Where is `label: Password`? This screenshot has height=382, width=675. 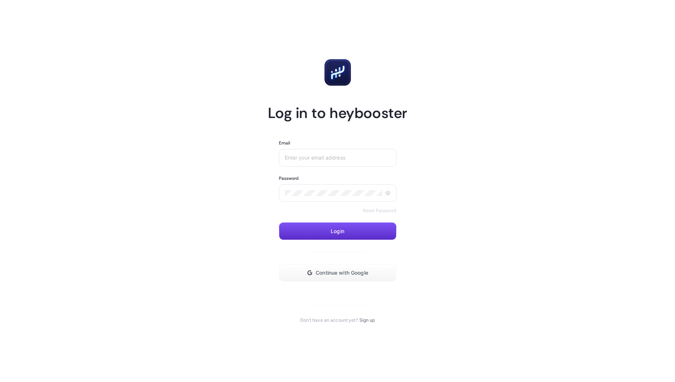 label: Password is located at coordinates (289, 178).